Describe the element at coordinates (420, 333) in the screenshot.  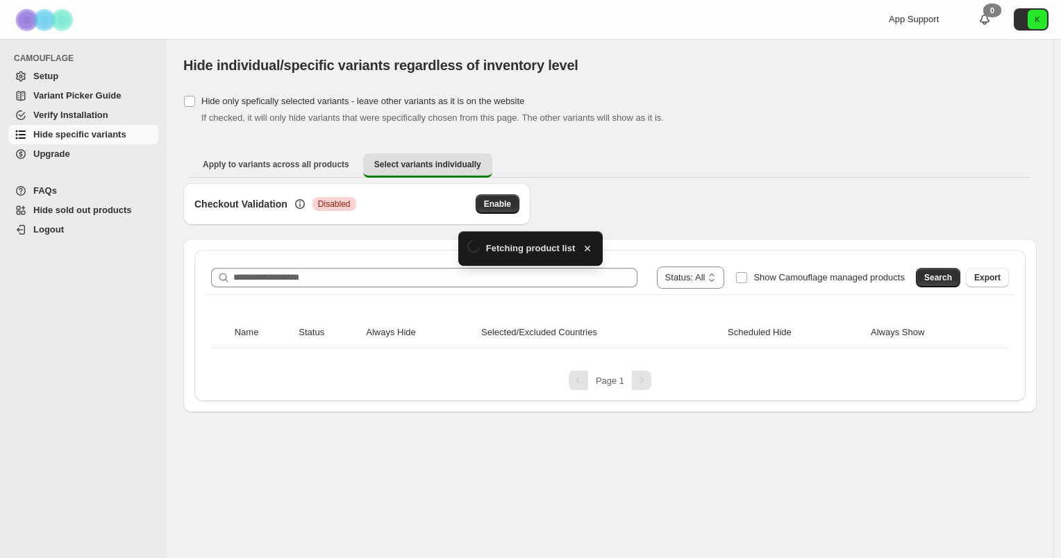
I see `th: Always Hide` at that location.